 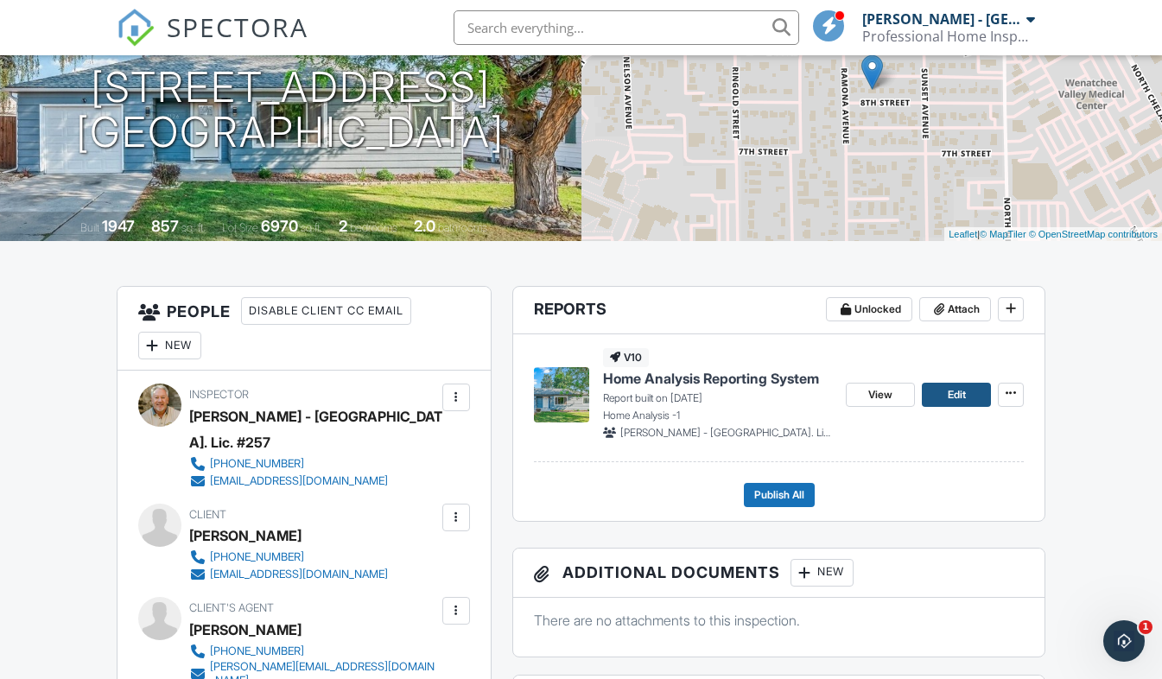 I want to click on img: The Best Home Inspection Software - Spectora, so click(x=136, y=28).